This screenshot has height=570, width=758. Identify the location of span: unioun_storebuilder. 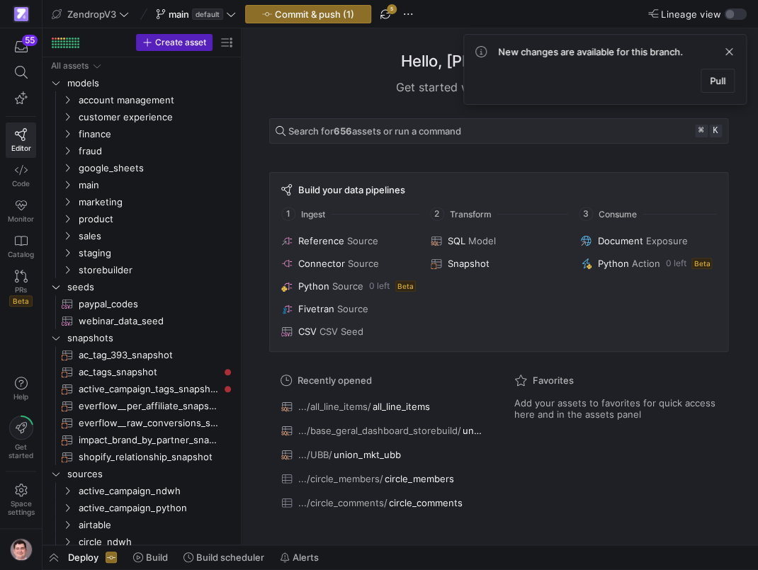
(473, 431).